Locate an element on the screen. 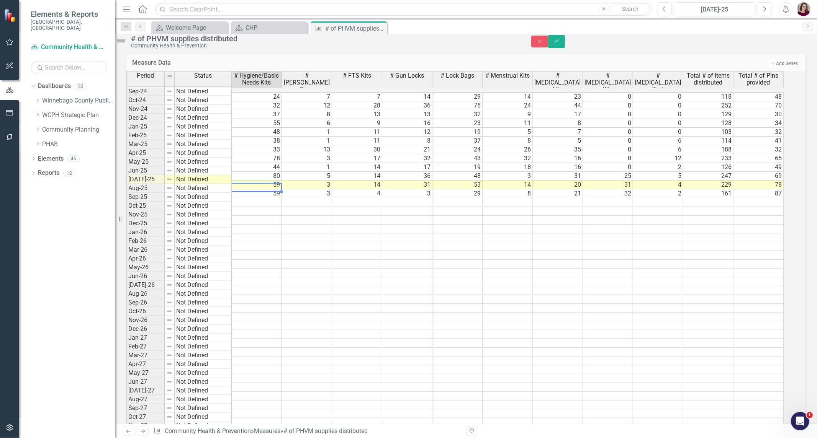 This screenshot has width=817, height=438. a: Measures is located at coordinates (267, 431).